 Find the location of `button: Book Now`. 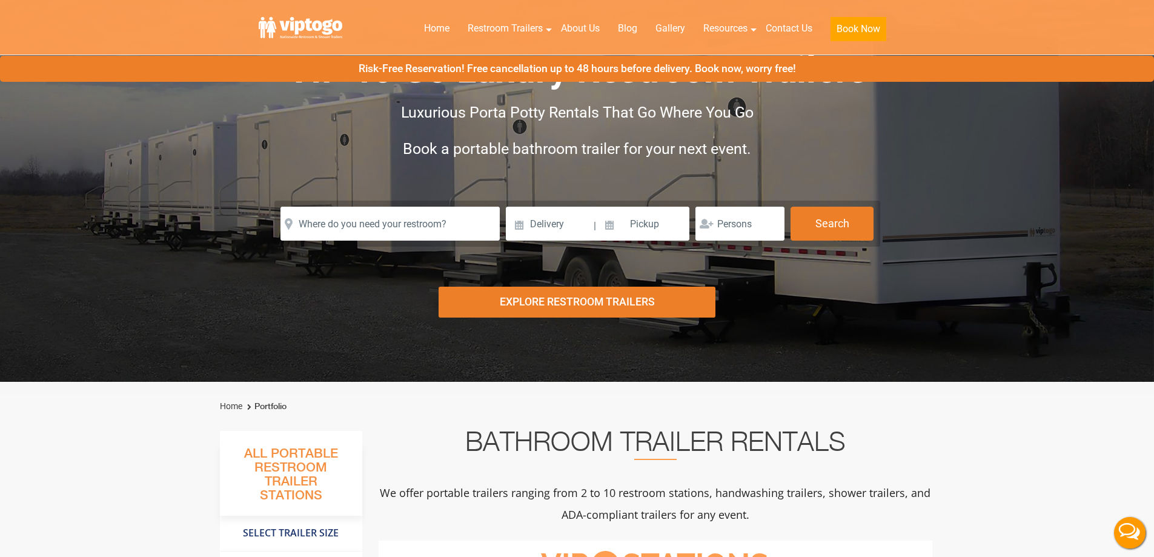

button: Book Now is located at coordinates (859, 29).